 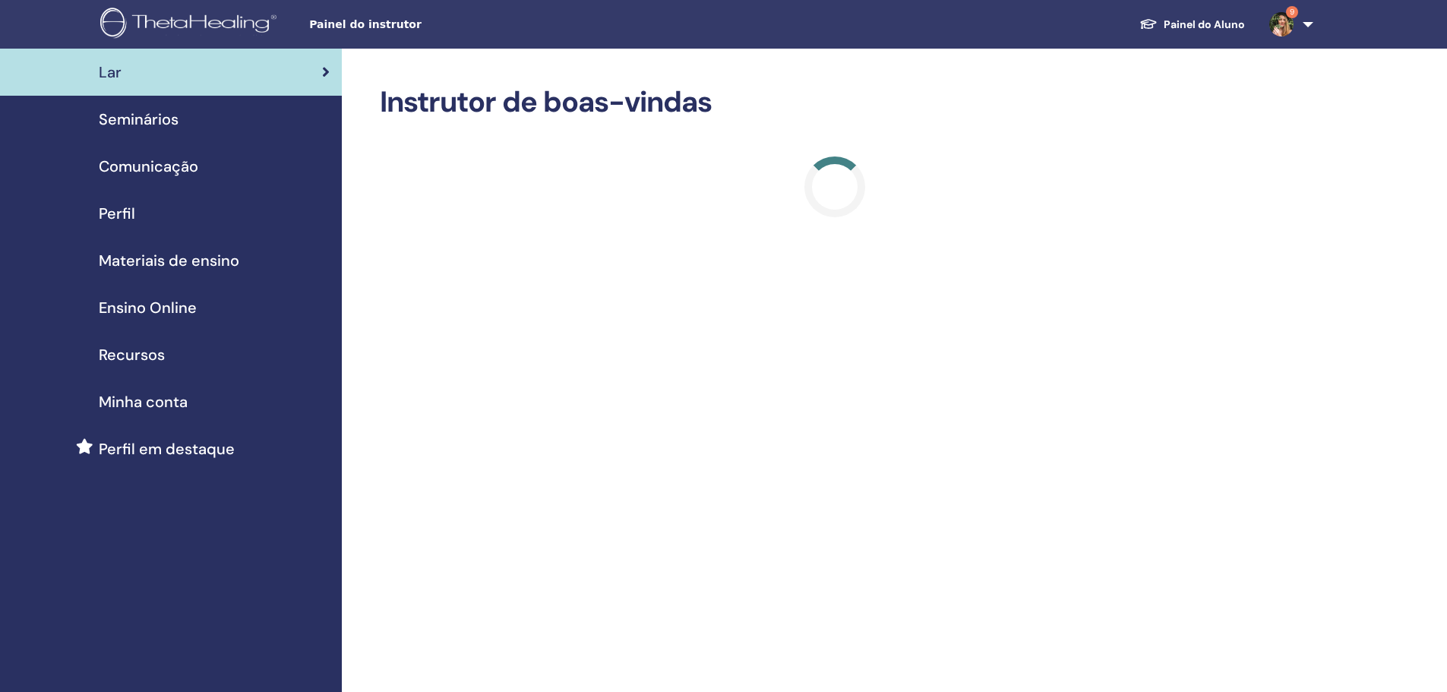 I want to click on a: Painel do Aluno, so click(x=1192, y=24).